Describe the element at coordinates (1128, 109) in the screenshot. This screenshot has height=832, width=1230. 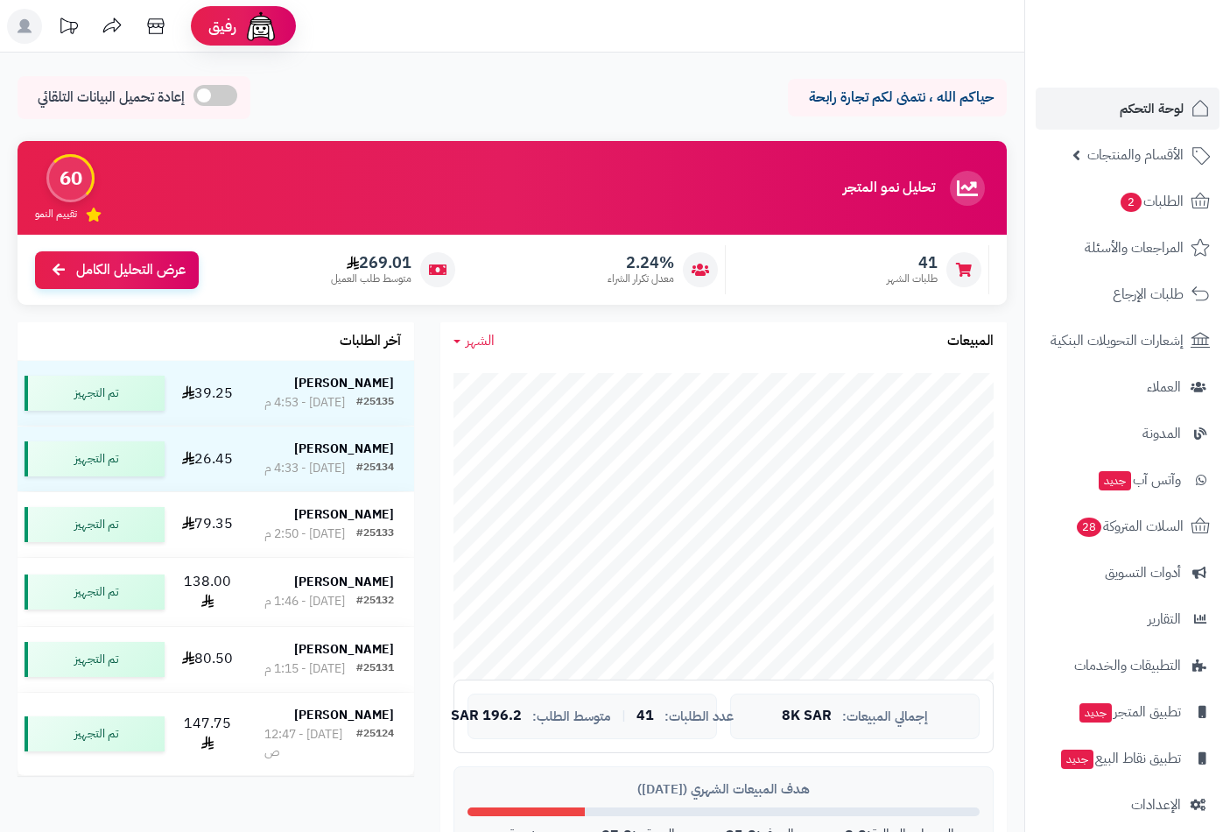
I see `a: لوحة التحكم` at that location.